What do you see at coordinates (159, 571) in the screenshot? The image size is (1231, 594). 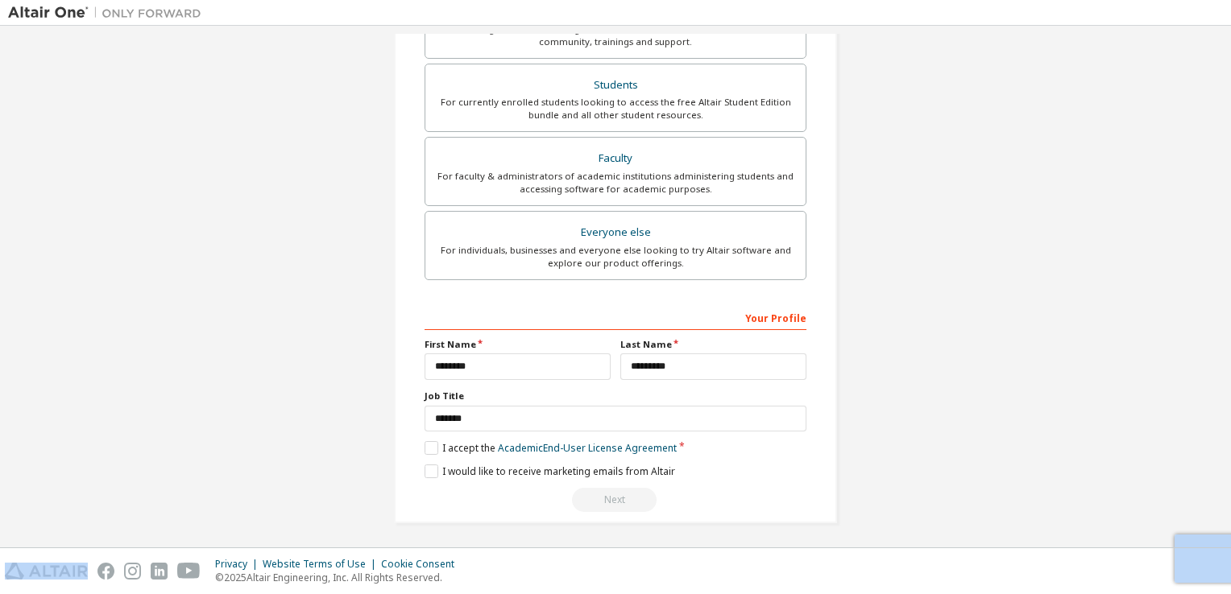 I see `img: linkedin.svg` at bounding box center [159, 571].